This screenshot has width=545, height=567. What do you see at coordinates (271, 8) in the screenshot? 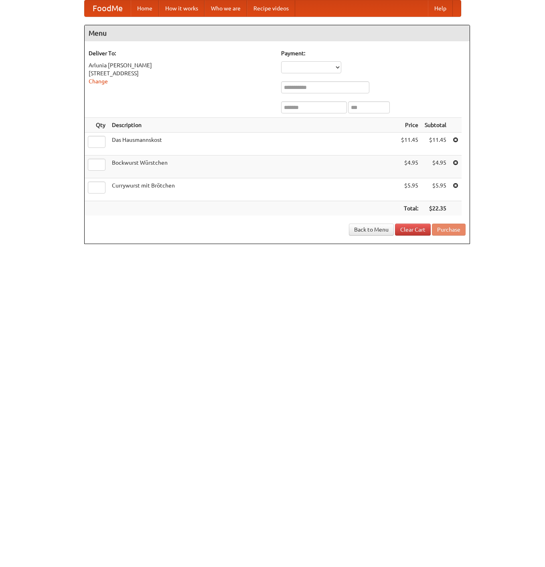
I see `a: Recipe videos` at bounding box center [271, 8].